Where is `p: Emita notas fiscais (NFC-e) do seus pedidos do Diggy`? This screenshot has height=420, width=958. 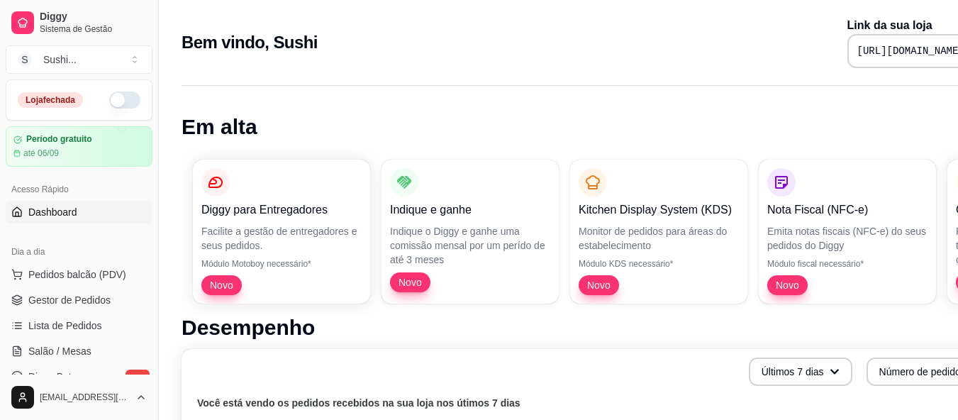 p: Emita notas fiscais (NFC-e) do seus pedidos do Diggy is located at coordinates (848, 238).